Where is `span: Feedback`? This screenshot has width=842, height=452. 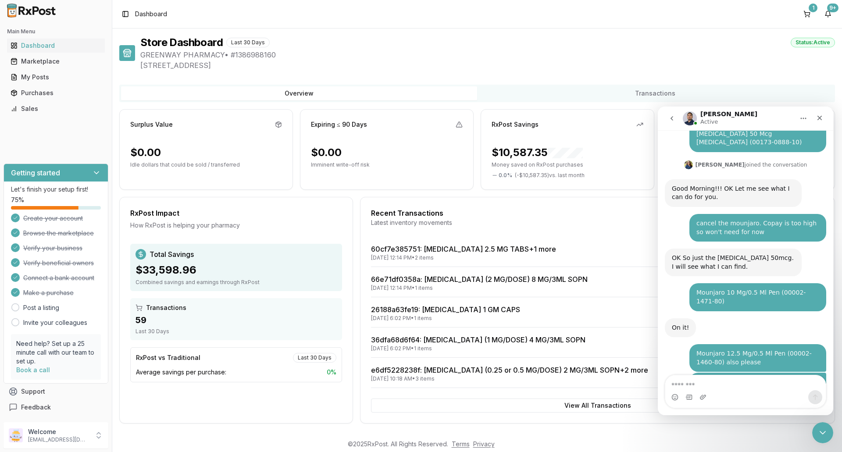 span: Feedback is located at coordinates (36, 408).